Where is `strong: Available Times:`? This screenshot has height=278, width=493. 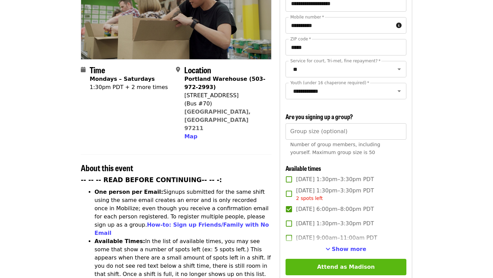
strong: Available Times: is located at coordinates (120, 241).